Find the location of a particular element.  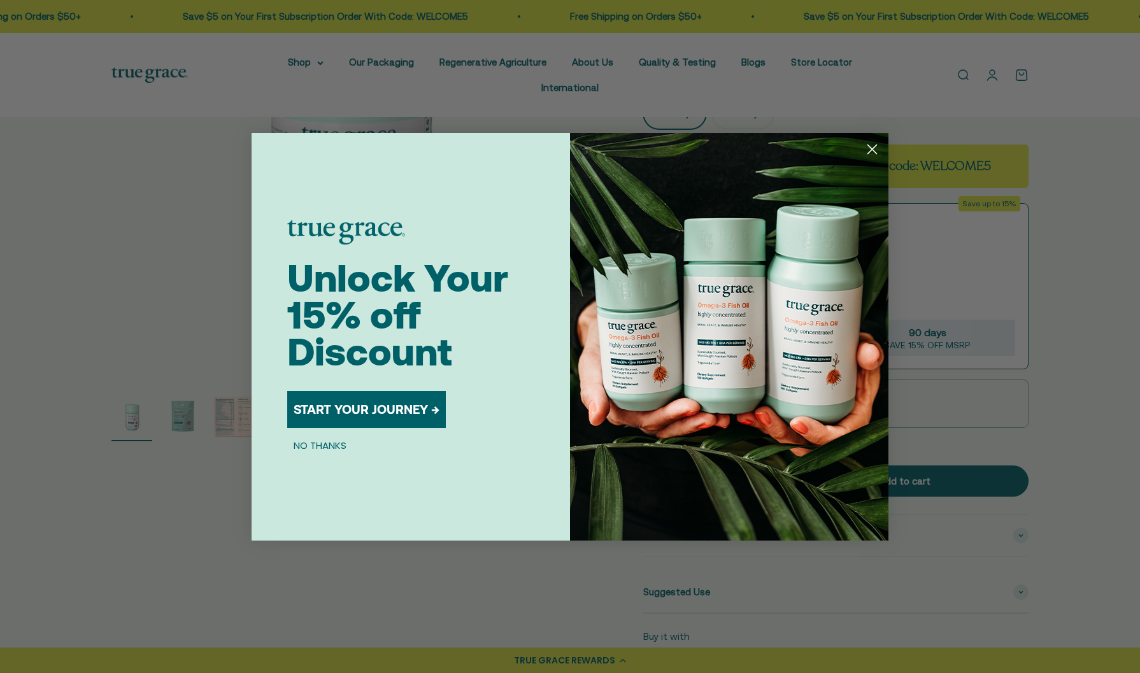

button: Close dialog is located at coordinates (872, 149).